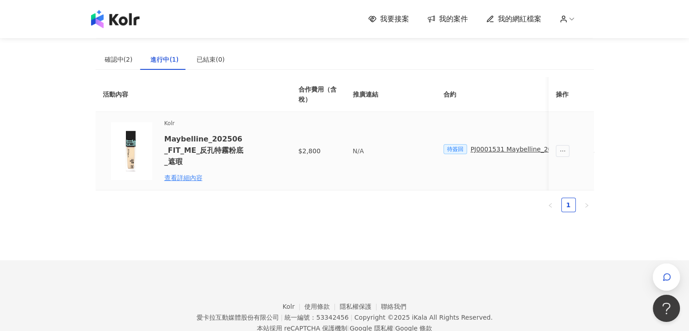 The height and width of the screenshot is (331, 689). I want to click on span: 我要接案, so click(394, 19).